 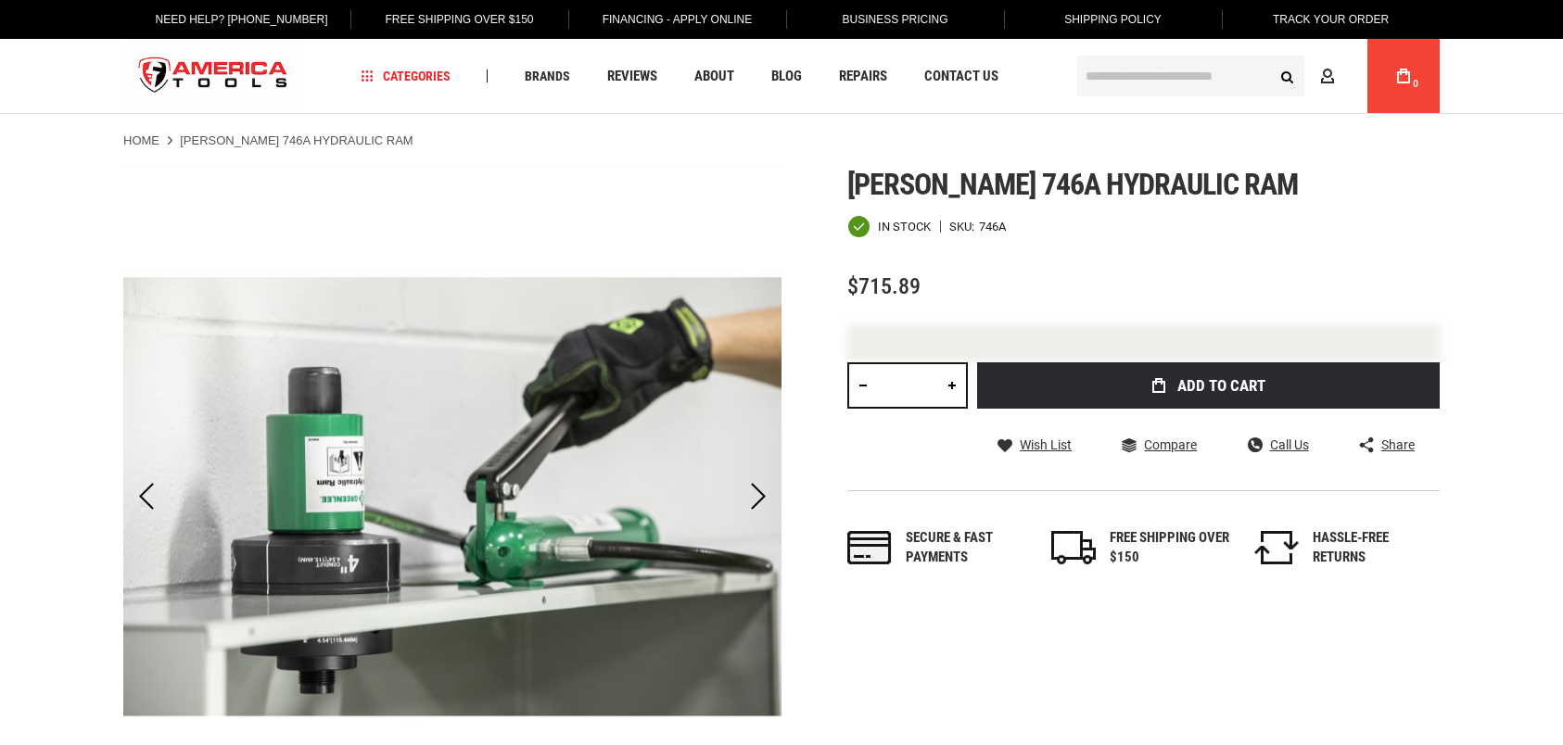 I want to click on div: Availability, so click(x=889, y=226).